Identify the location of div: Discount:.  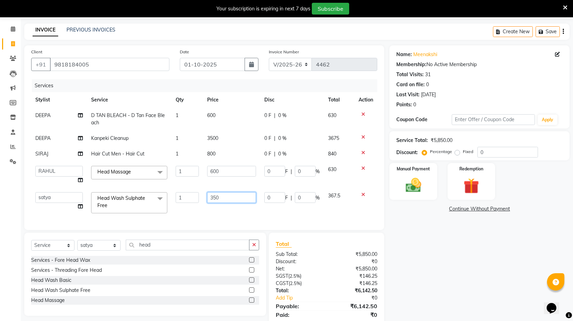
(298, 261).